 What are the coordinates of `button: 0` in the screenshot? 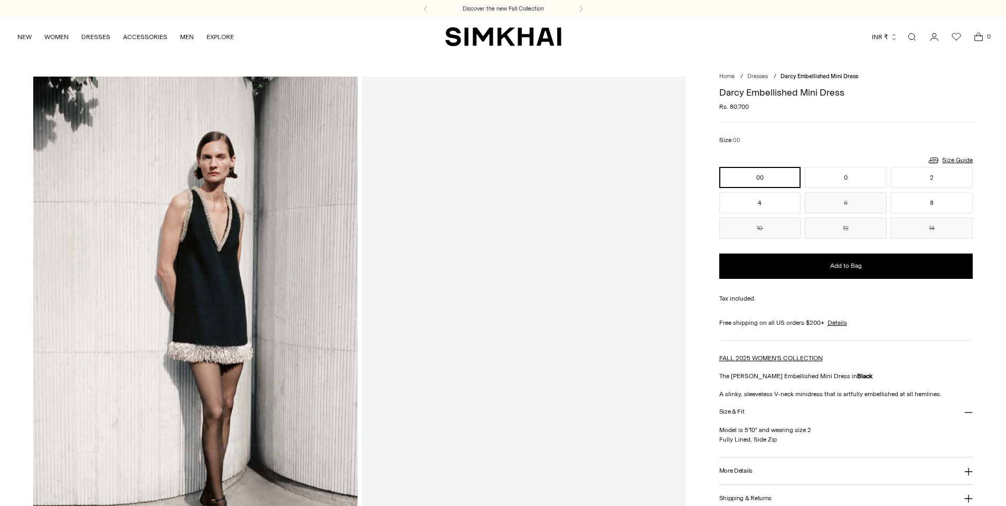 It's located at (846, 177).